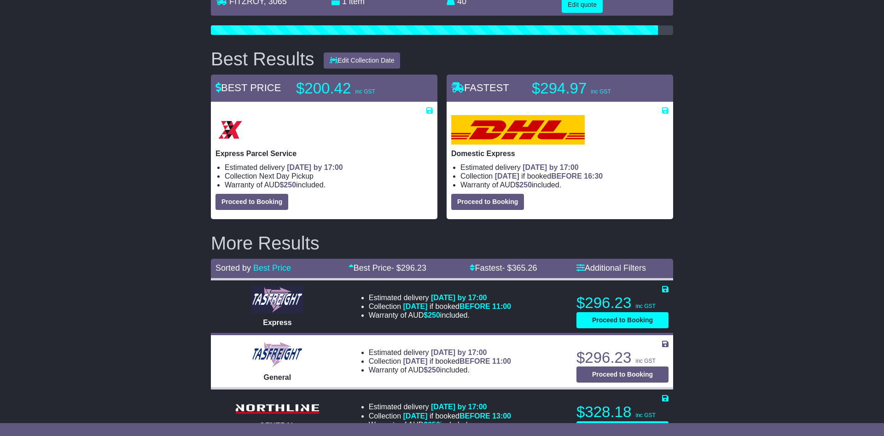  What do you see at coordinates (354, 88) in the screenshot?
I see `p: $200.42` at bounding box center [354, 88].